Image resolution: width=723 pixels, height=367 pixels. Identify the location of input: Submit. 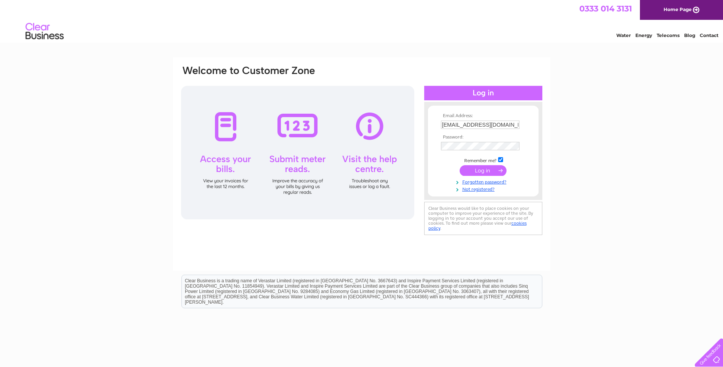
(483, 170).